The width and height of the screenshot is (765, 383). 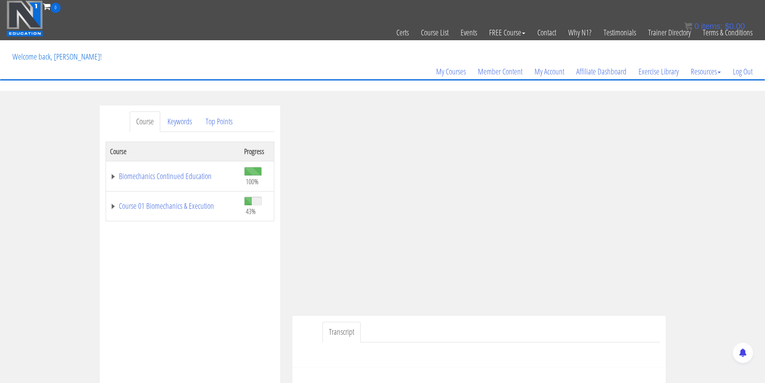 I want to click on a: Certs, so click(x=403, y=33).